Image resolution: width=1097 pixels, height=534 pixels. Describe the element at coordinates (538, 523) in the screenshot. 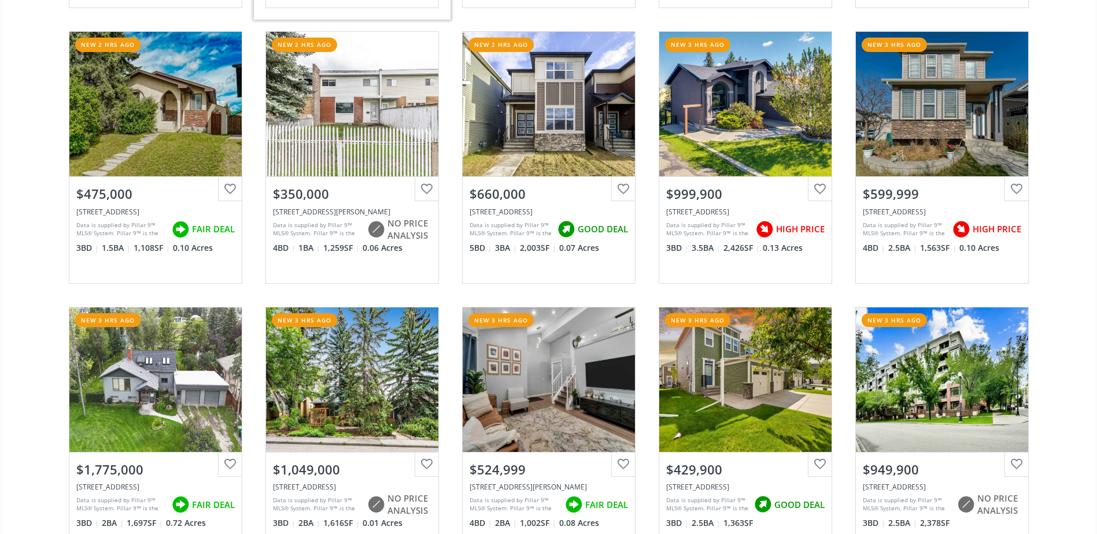

I see `span: 1,002 SF` at that location.